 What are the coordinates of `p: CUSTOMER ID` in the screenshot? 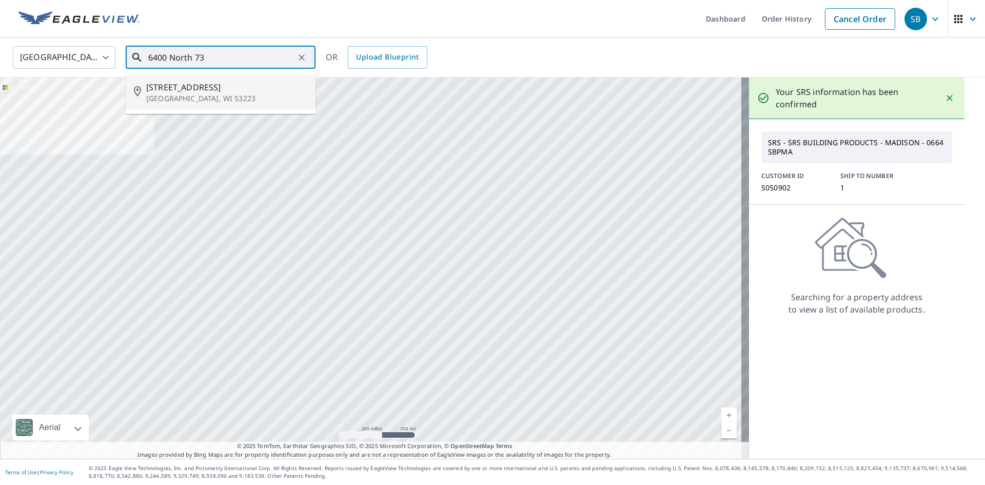 It's located at (795, 176).